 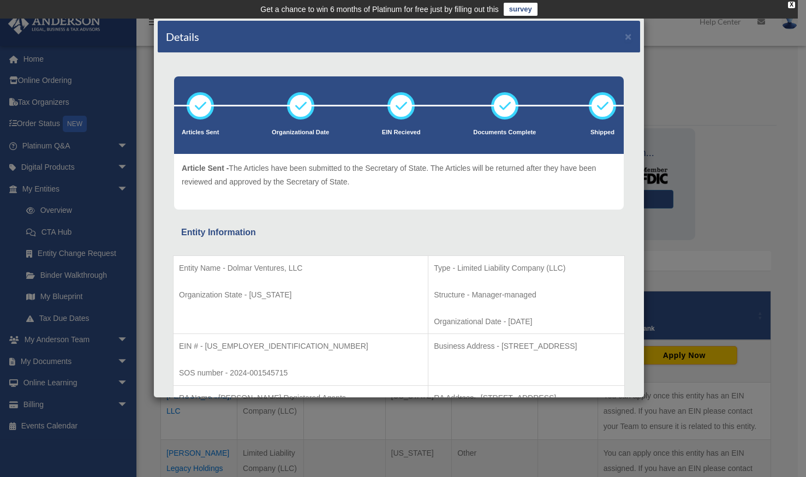 I want to click on p: Articles Sent, so click(x=200, y=133).